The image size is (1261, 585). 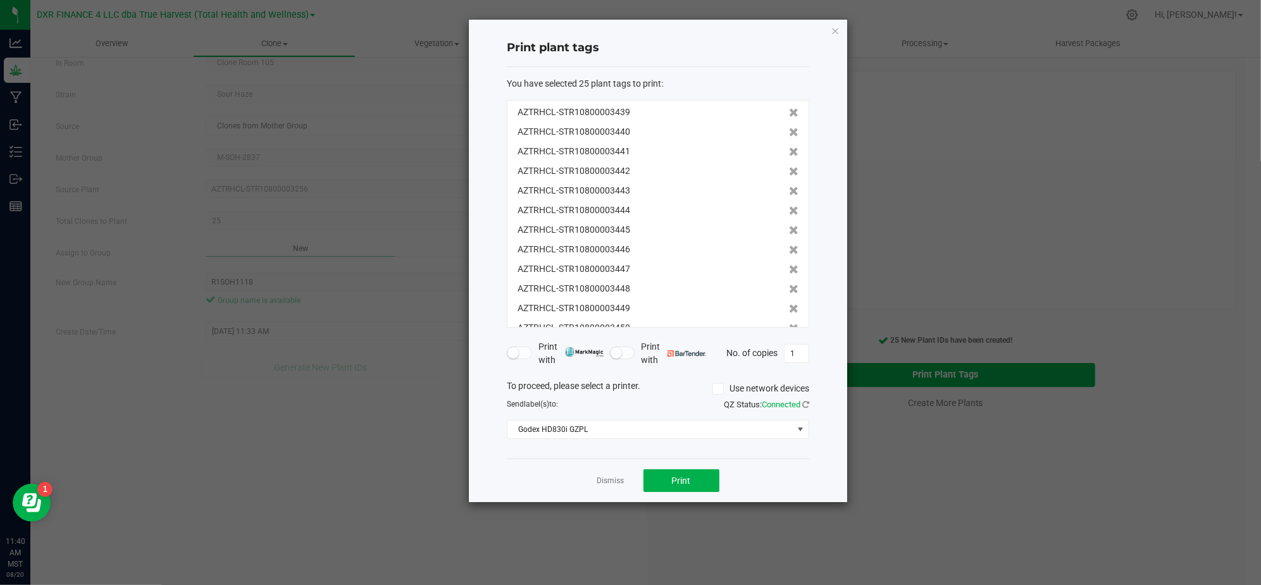 I want to click on img: bartender.png, so click(x=687, y=354).